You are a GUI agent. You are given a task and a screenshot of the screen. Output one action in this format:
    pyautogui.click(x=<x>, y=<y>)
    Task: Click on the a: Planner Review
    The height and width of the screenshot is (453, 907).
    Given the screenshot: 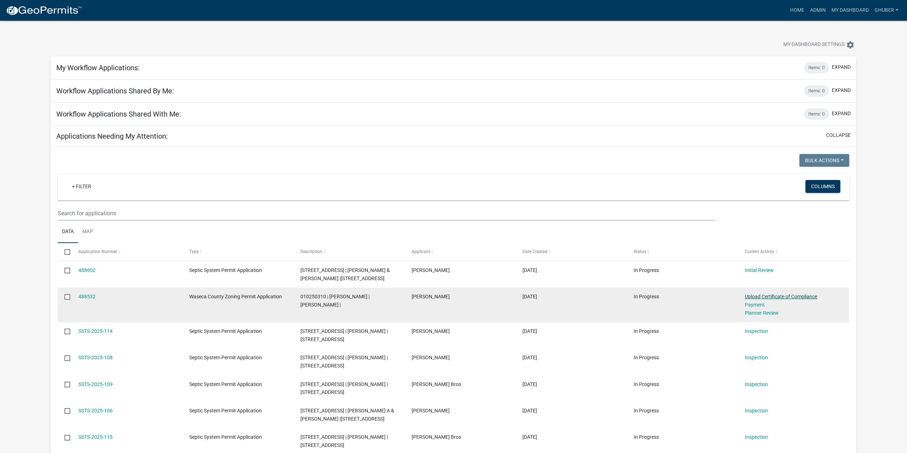 What is the action you would take?
    pyautogui.click(x=761, y=313)
    